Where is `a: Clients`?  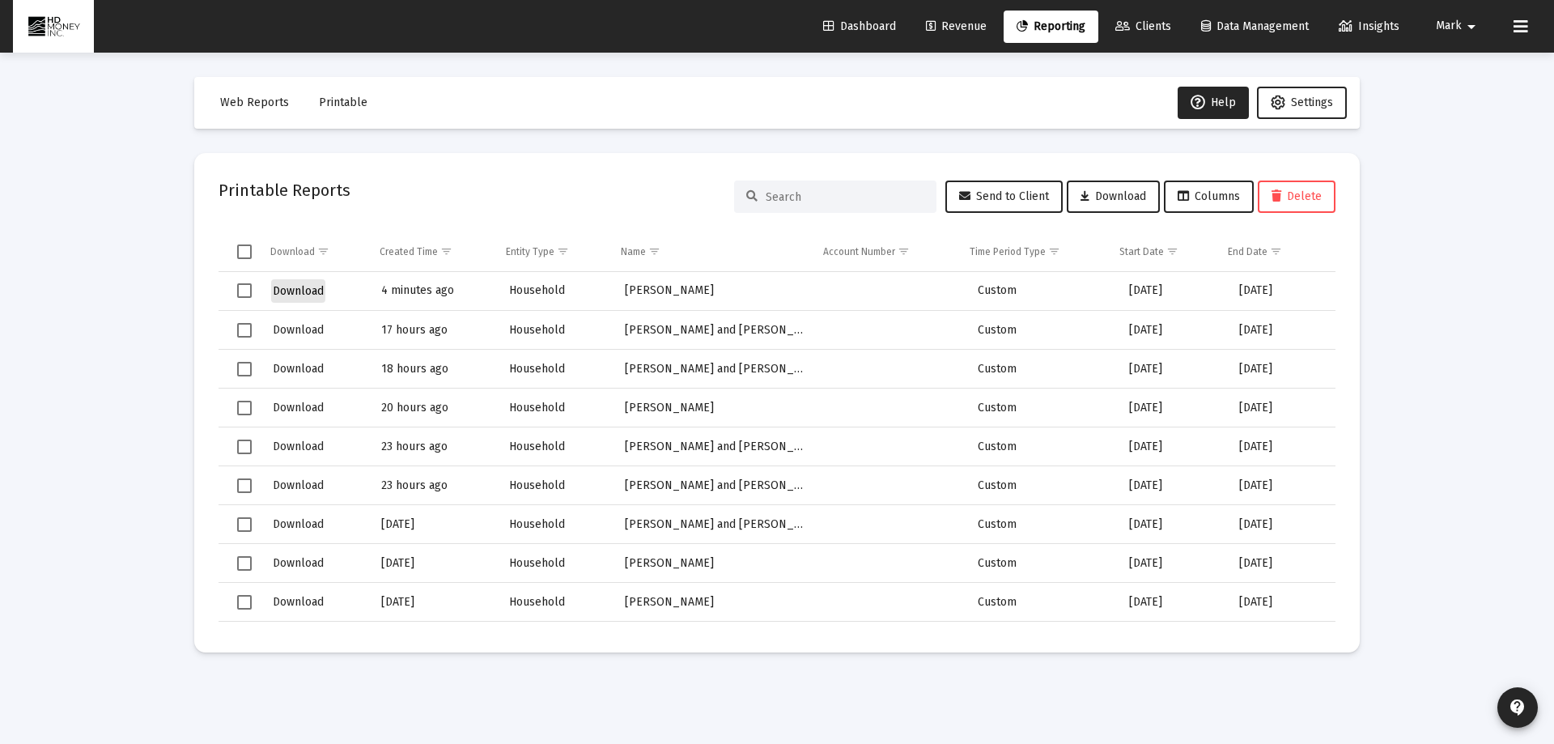
a: Clients is located at coordinates (1143, 27).